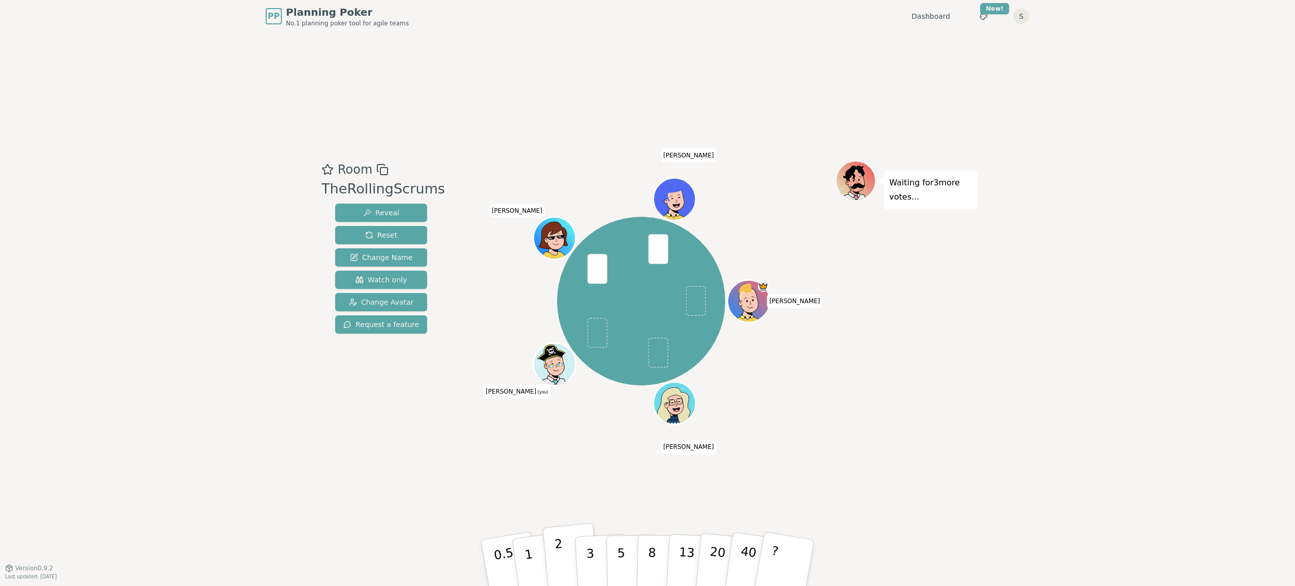 Image resolution: width=1295 pixels, height=586 pixels. I want to click on button: Click to change your avatar, so click(555, 364).